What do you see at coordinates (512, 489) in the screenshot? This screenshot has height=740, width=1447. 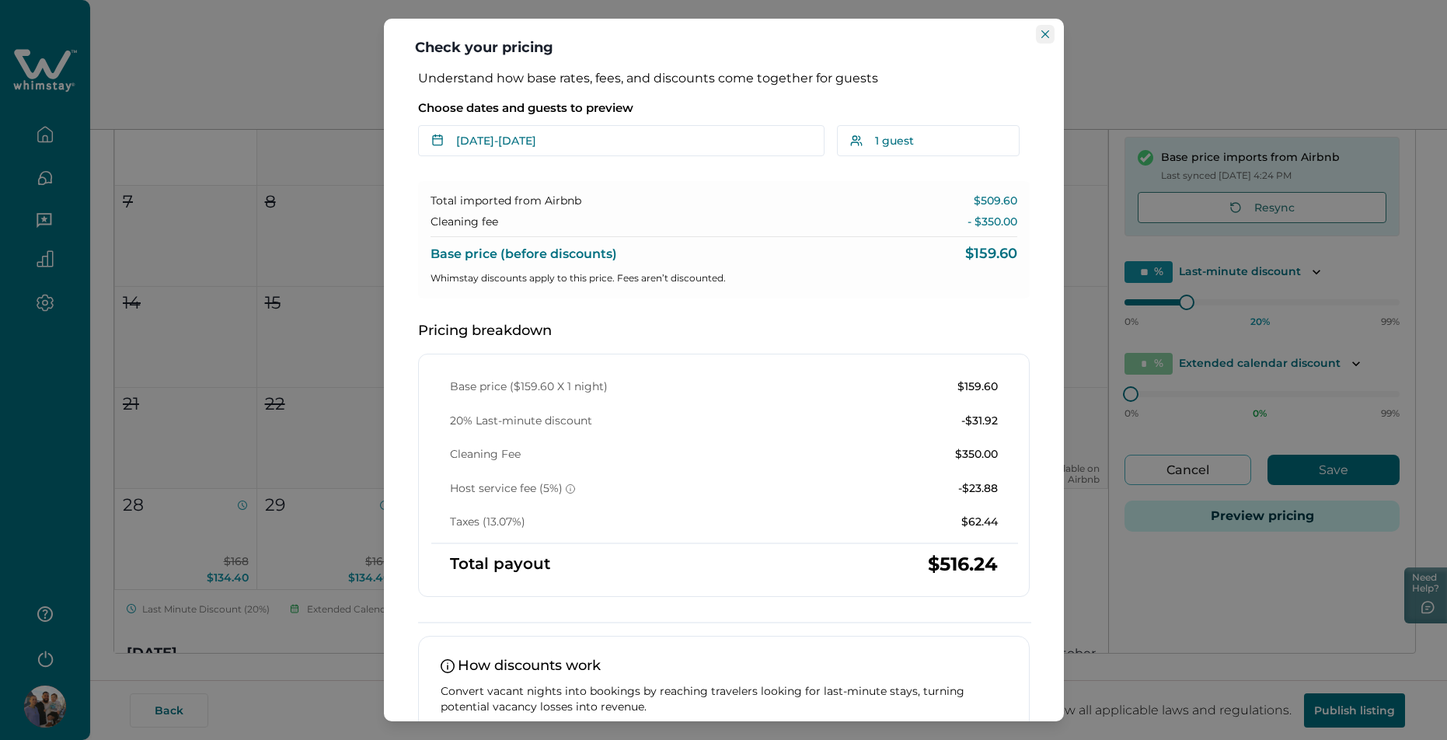 I see `p: Host service fee (5%)` at bounding box center [512, 489].